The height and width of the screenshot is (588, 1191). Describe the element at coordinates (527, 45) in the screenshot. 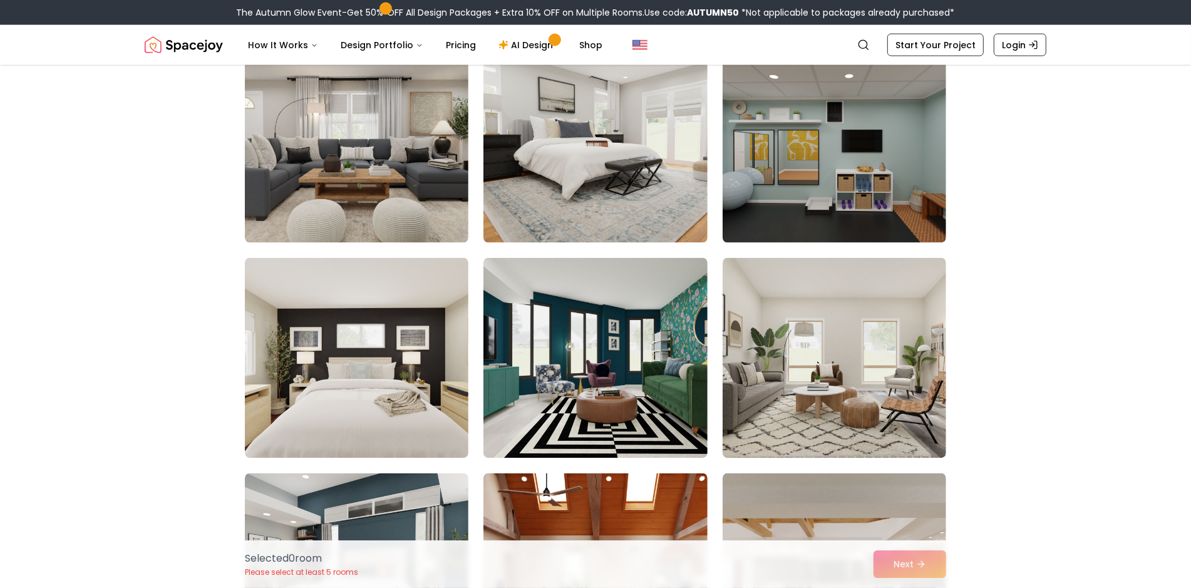

I see `a: AI Design` at that location.